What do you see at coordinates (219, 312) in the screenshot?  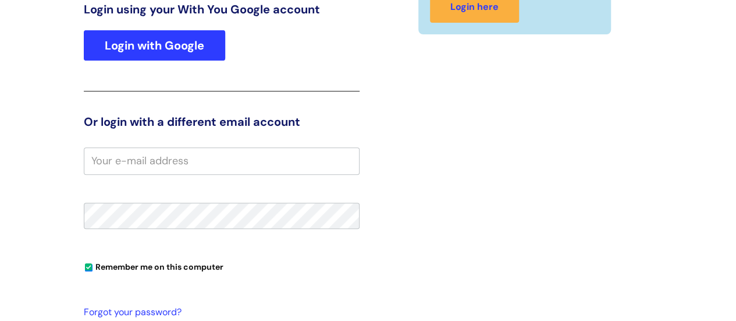 I see `a: Forgot your password?` at bounding box center [219, 312].